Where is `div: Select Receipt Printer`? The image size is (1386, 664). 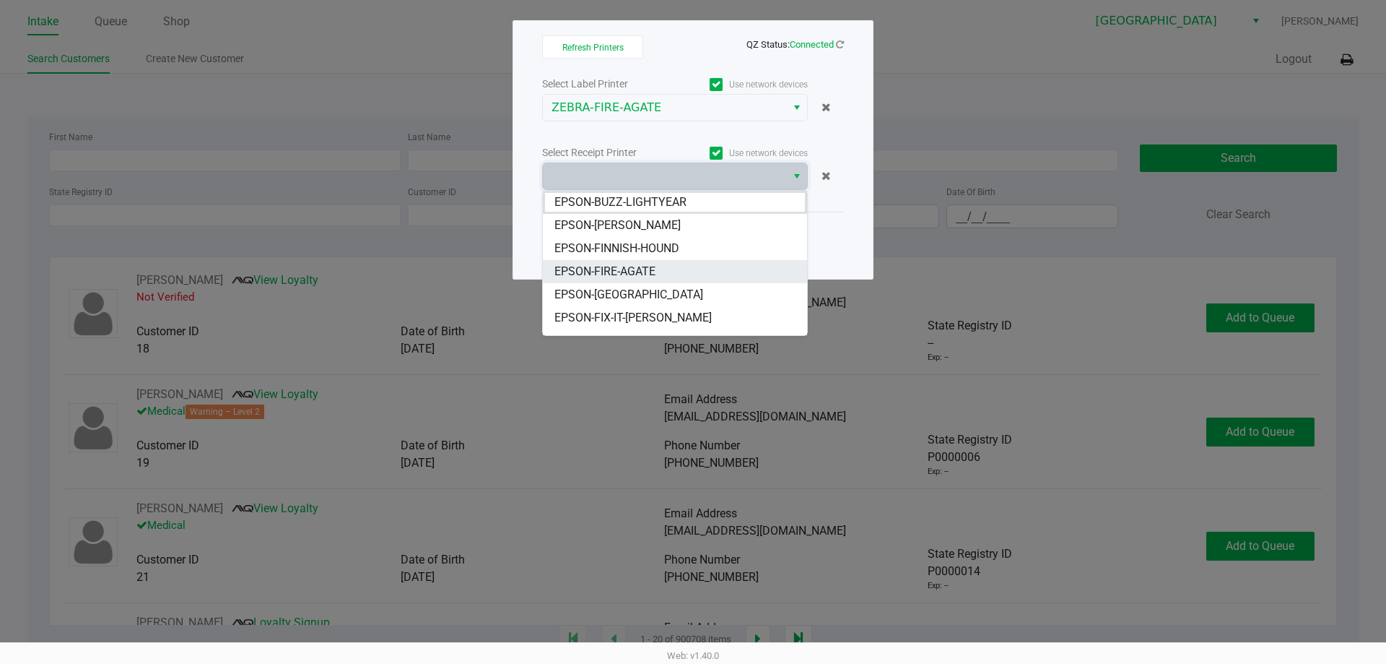 div: Select Receipt Printer is located at coordinates (609, 152).